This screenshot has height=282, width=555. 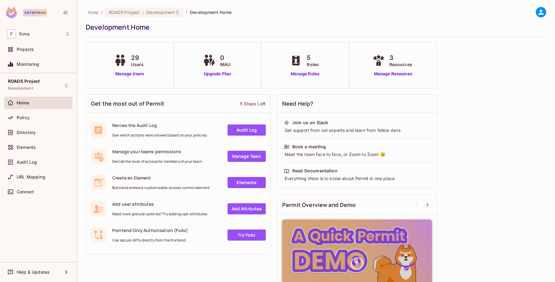 I want to click on span: Workspace: fcma, so click(x=24, y=34).